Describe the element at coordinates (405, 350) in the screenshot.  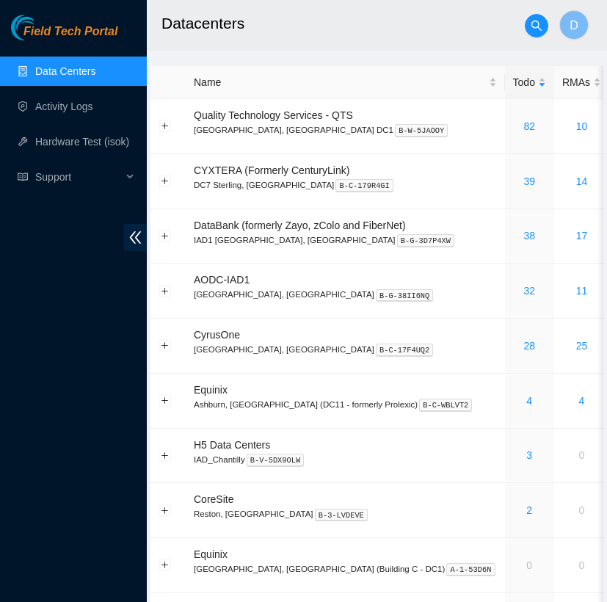
I see `kbd: B-C-17F4UQ2` at that location.